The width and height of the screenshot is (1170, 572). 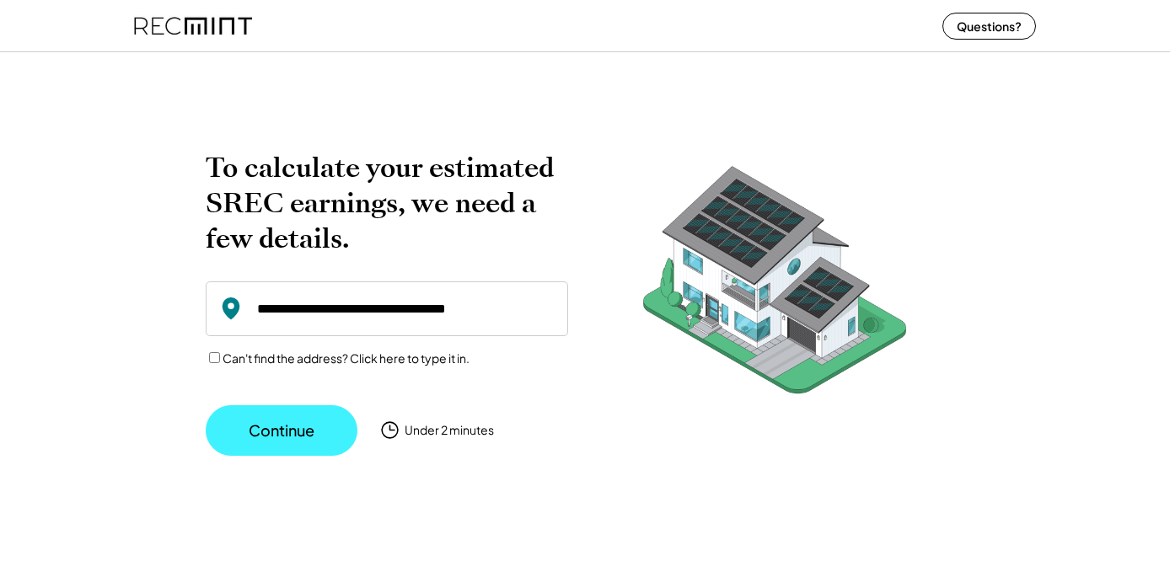 What do you see at coordinates (346, 358) in the screenshot?
I see `label: Can't find the address? Click here to type it in.` at bounding box center [346, 358].